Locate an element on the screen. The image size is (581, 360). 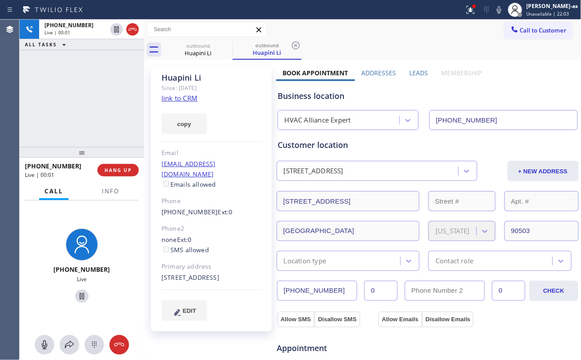
label: Leads is located at coordinates (419, 73).